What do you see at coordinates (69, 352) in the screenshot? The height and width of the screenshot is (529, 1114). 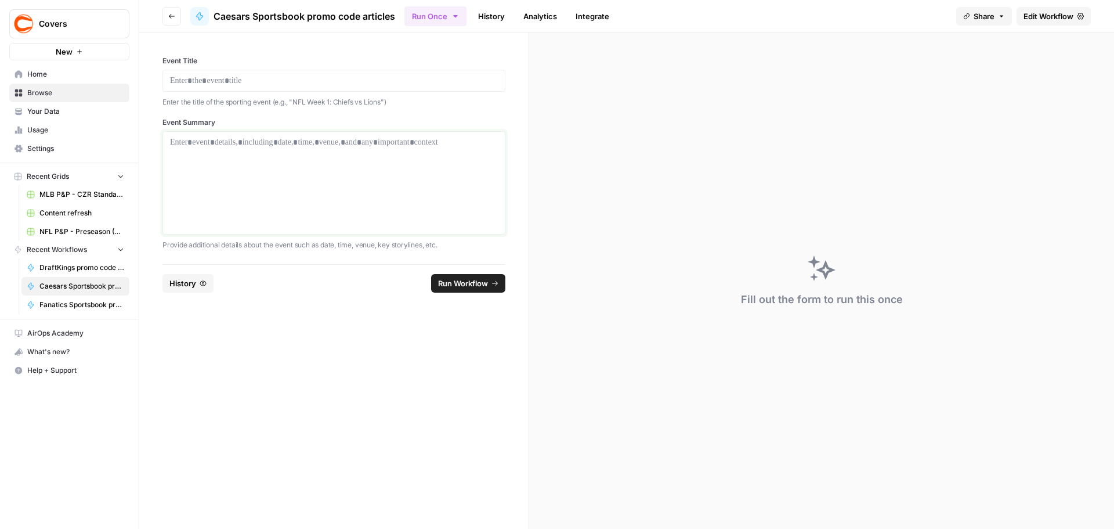 I see `button: What's new?` at bounding box center [69, 352].